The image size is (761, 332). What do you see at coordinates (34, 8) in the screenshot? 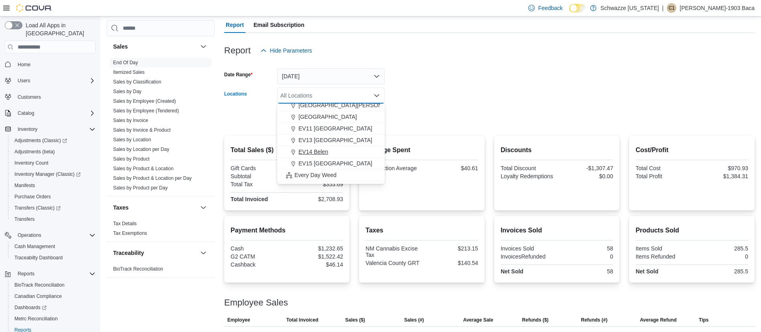
I see `img: Cova` at bounding box center [34, 8].